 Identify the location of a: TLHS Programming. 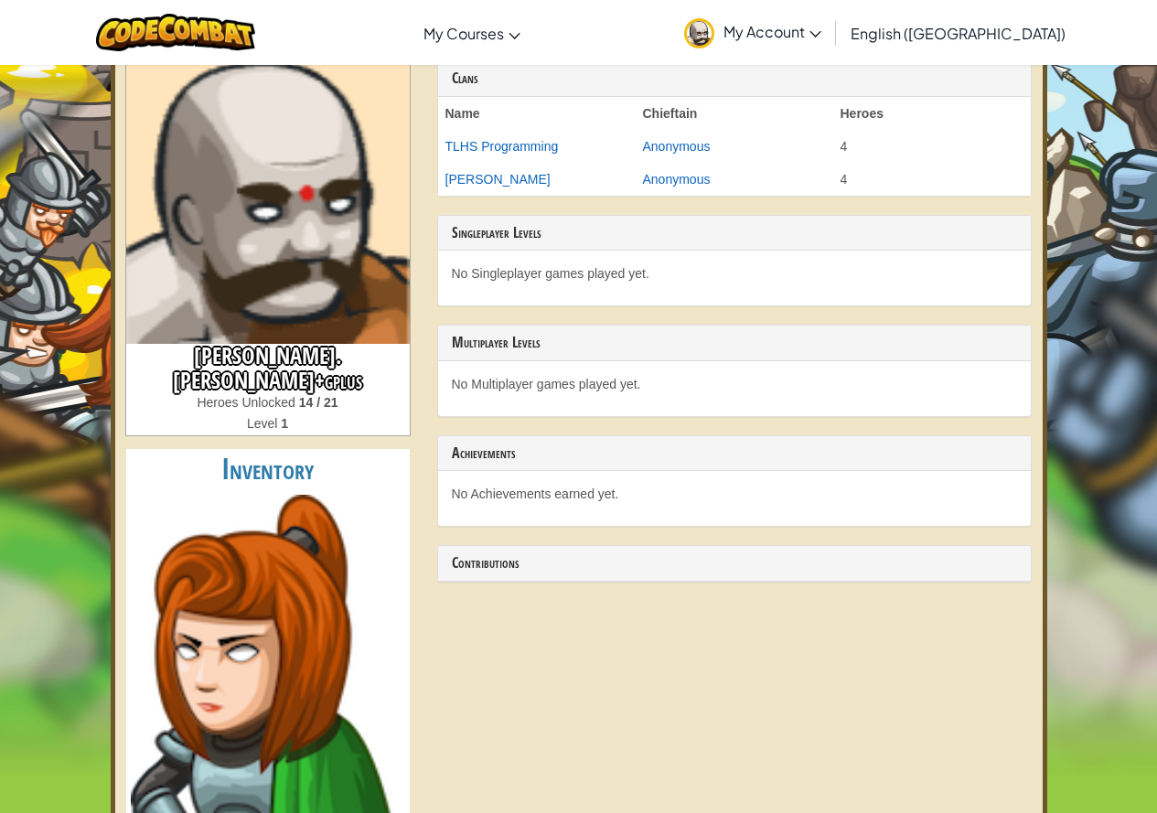
(502, 146).